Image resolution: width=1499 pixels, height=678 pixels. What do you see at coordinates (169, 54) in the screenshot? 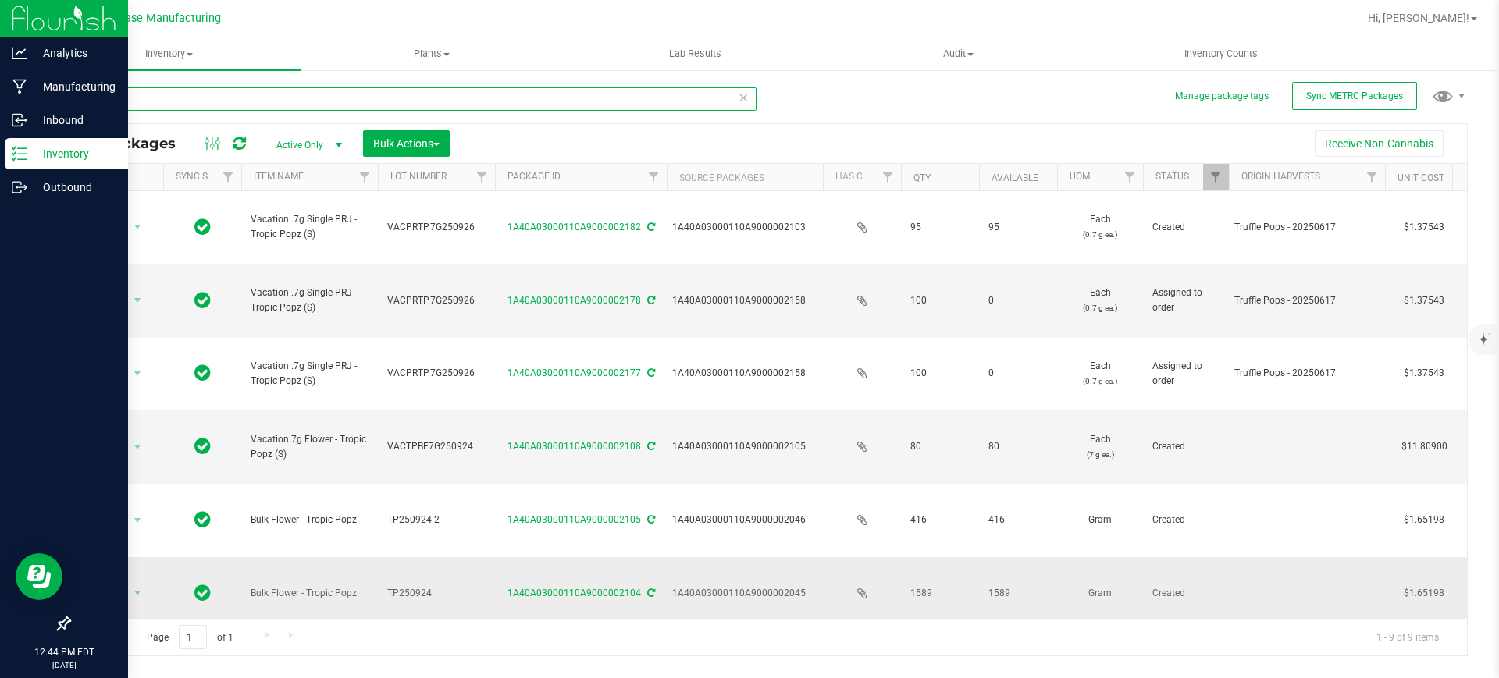
I see `a: Inventory` at bounding box center [169, 54].